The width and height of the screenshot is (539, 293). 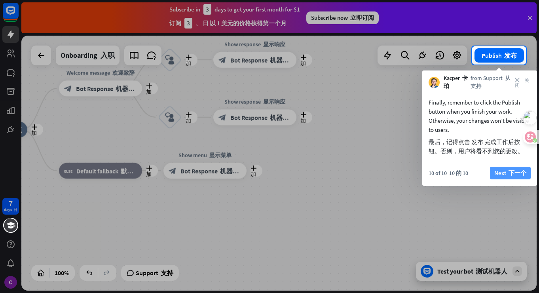 What do you see at coordinates (499, 55) in the screenshot?
I see `button: Publish 发布` at bounding box center [499, 55].